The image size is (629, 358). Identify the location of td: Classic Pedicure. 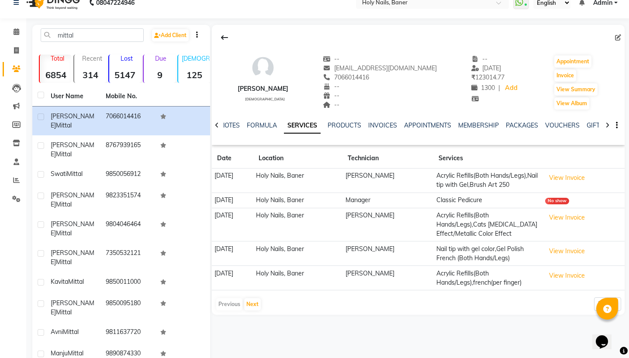
(488, 200).